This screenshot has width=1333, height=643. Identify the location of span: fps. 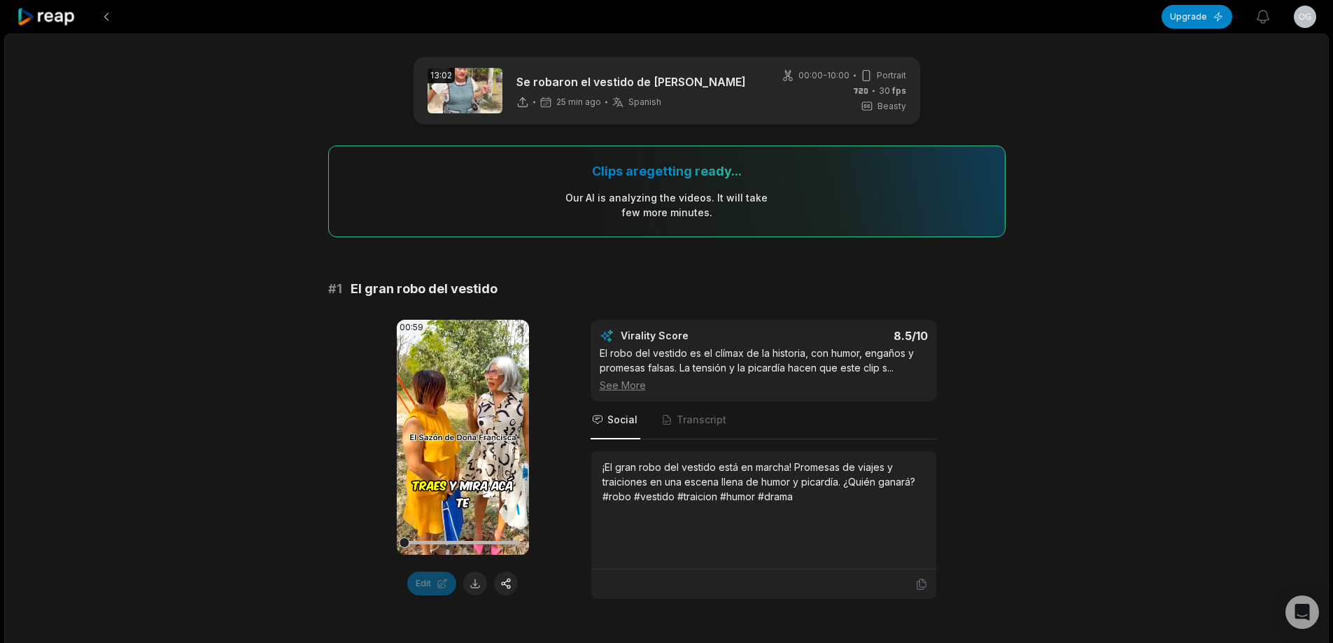
(899, 90).